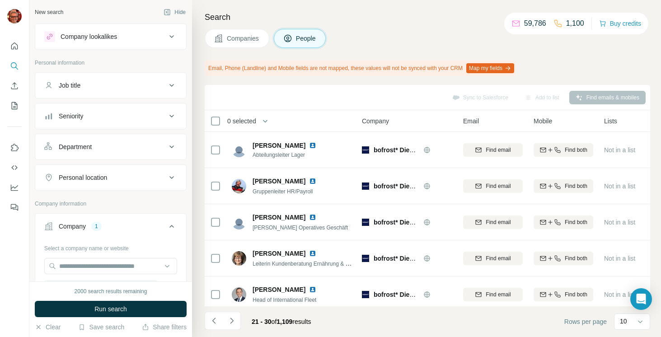 This screenshot has height=337, width=661. Describe the element at coordinates (427, 17) in the screenshot. I see `h4: Search` at that location.